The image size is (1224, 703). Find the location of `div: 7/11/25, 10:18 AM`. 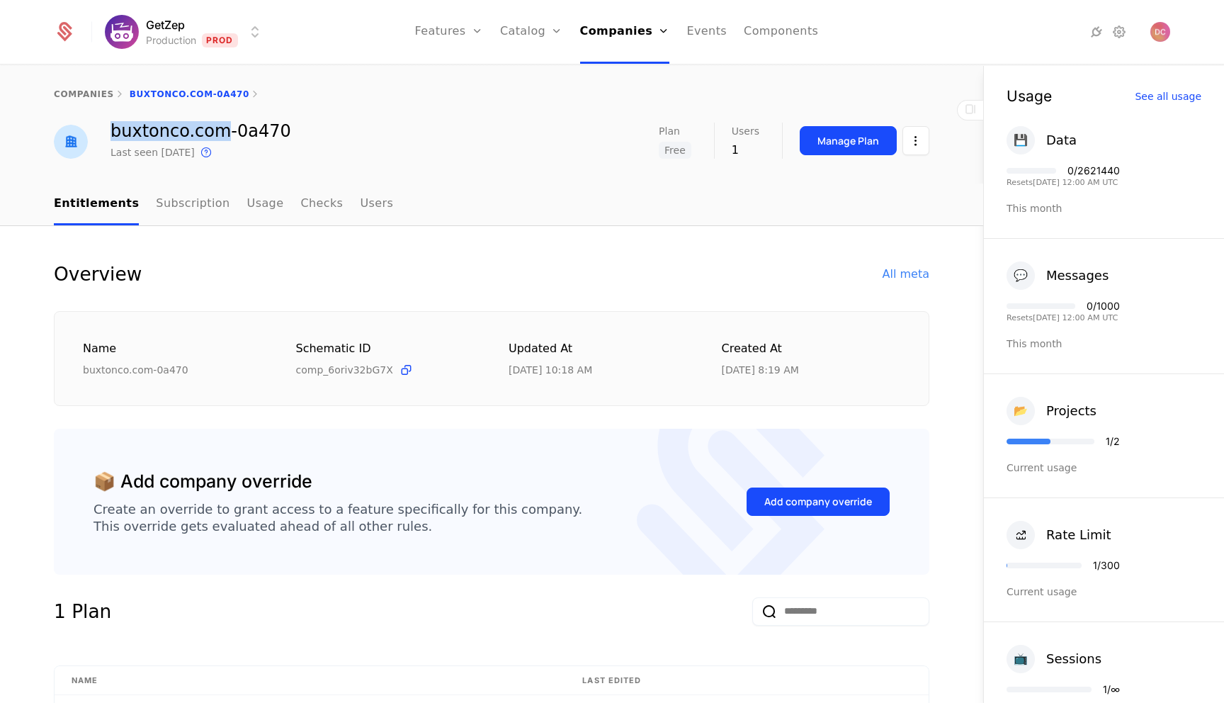

div: 7/11/25, 10:18 AM is located at coordinates (550, 370).